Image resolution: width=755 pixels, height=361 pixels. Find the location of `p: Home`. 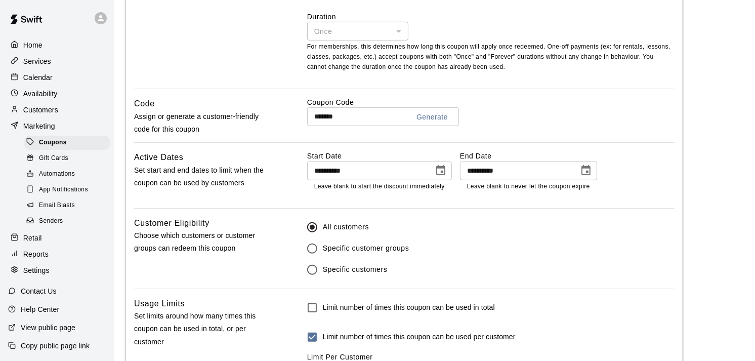

p: Home is located at coordinates (33, 45).